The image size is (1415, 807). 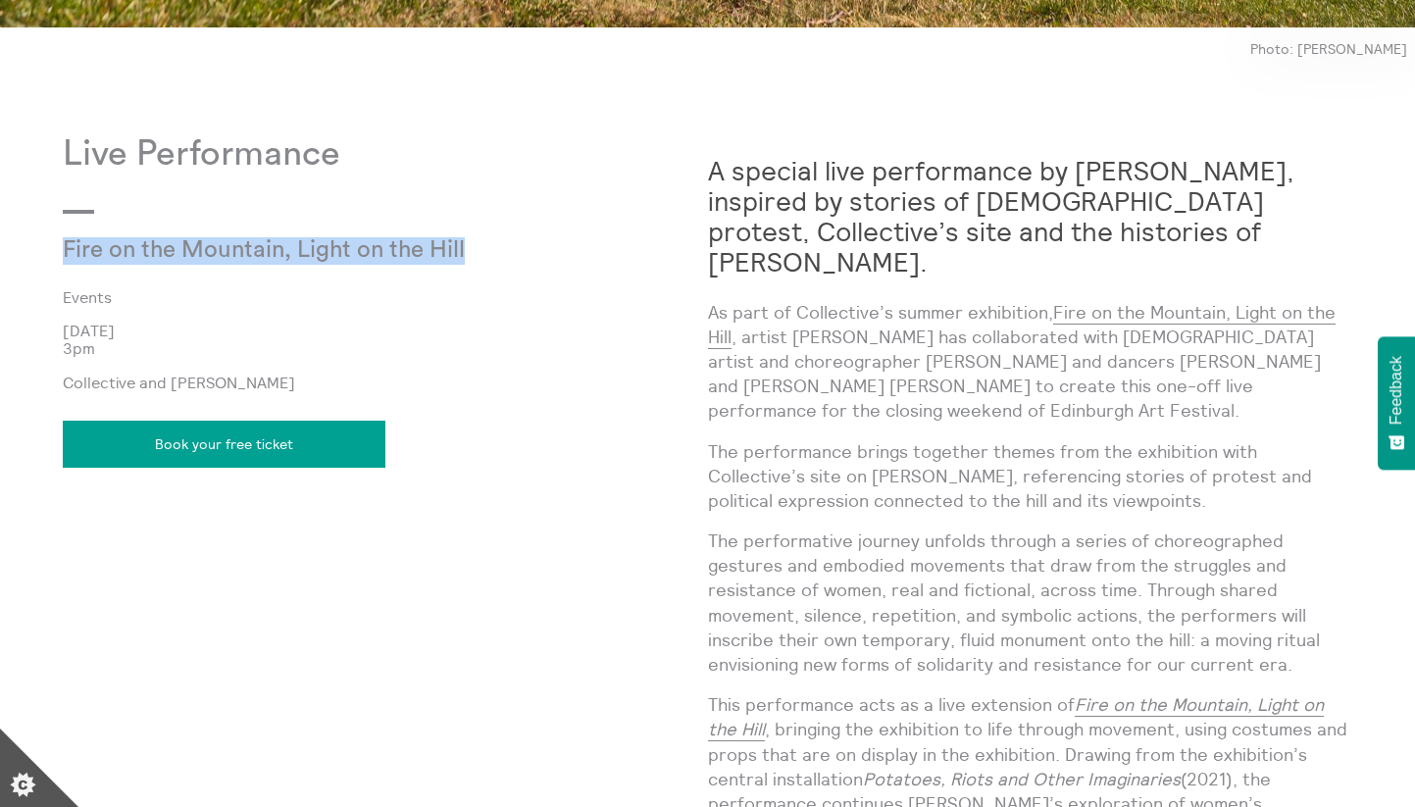 What do you see at coordinates (1030, 476) in the screenshot?
I see `p: The performance brings together themes from the exhibition with Collective’s site on [PERSON_NAME...` at bounding box center [1030, 476].